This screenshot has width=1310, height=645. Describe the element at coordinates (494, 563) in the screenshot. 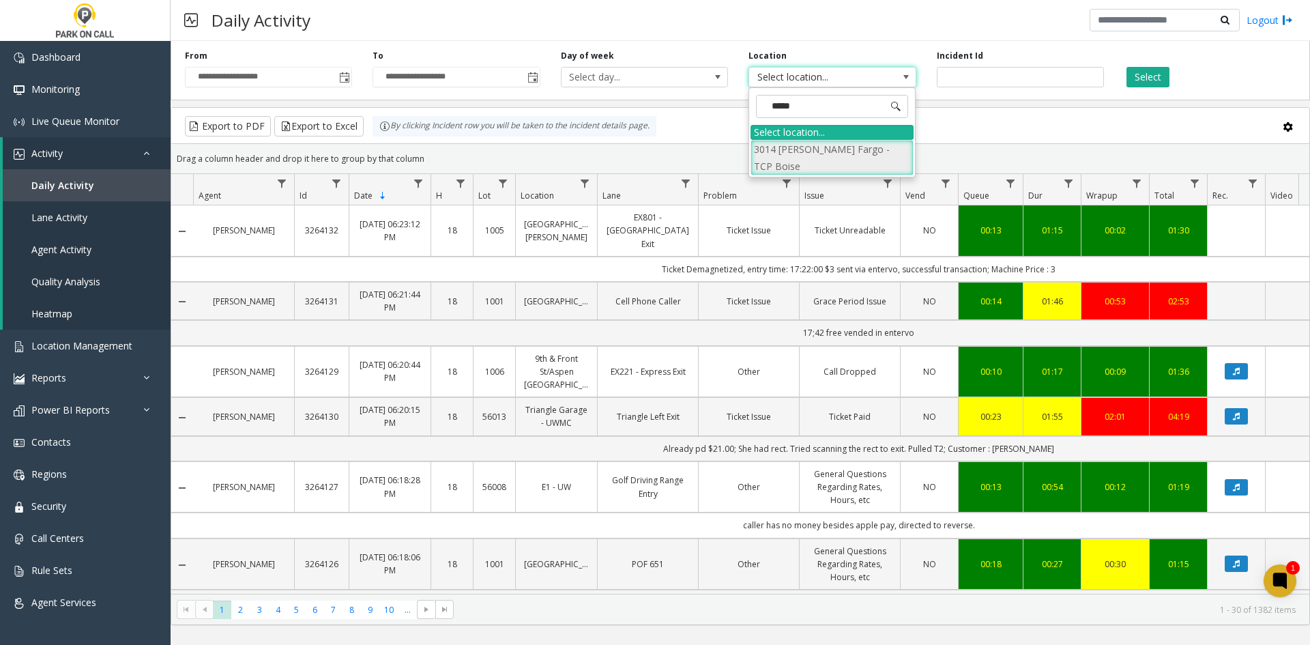

I see `a: 1001` at that location.